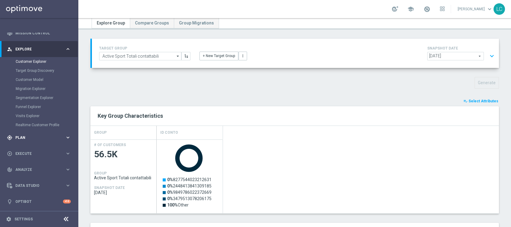 This screenshot has width=511, height=227. I want to click on span: Execute, so click(40, 153).